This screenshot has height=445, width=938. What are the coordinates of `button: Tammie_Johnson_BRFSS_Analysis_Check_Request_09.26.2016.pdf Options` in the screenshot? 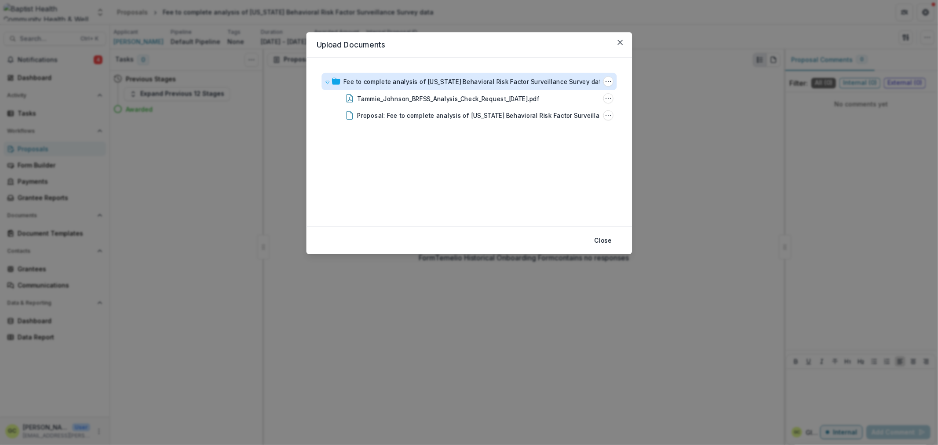 It's located at (608, 98).